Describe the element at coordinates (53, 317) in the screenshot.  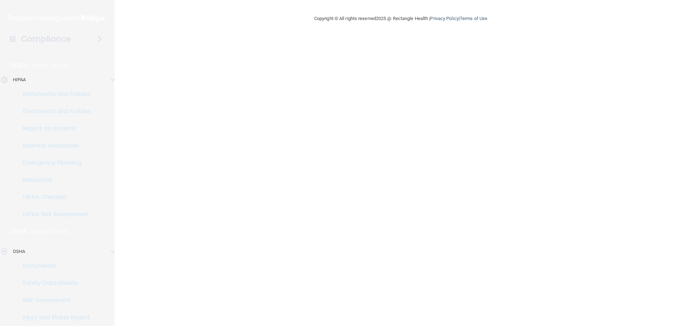
I see `p: Injury and Illness Report` at that location.